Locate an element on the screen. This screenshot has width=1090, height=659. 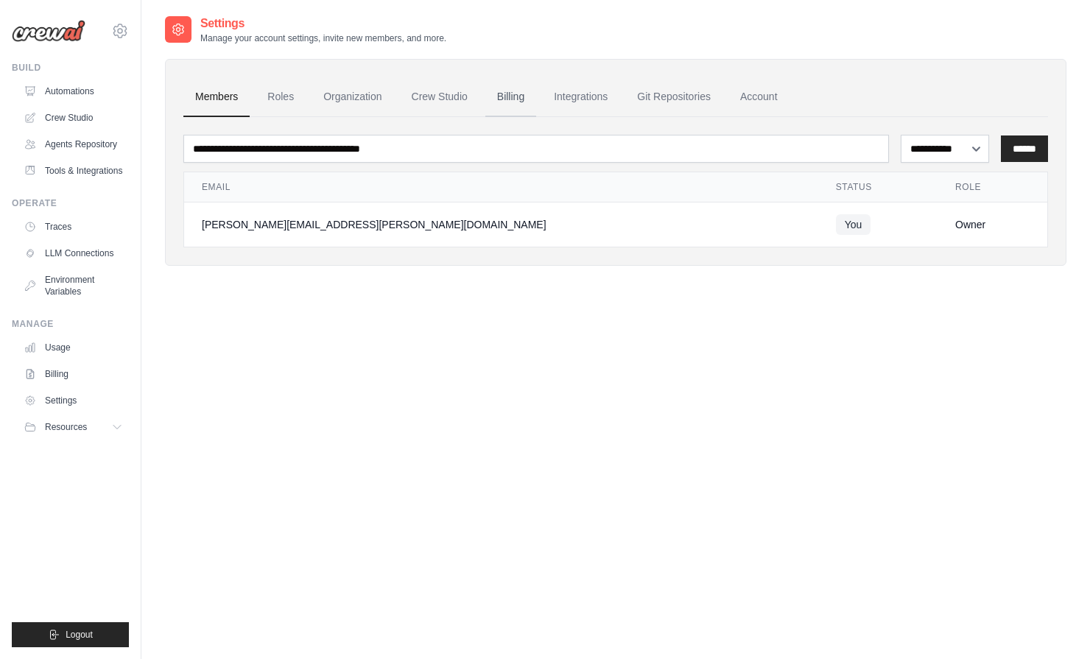
a: Git Repositories is located at coordinates (674, 97).